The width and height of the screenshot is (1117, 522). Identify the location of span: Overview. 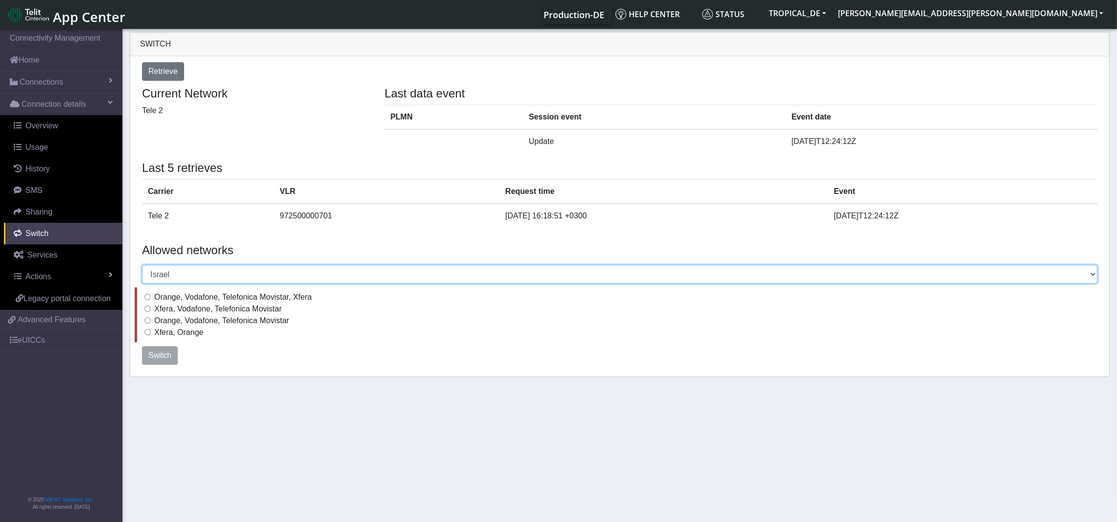
(42, 125).